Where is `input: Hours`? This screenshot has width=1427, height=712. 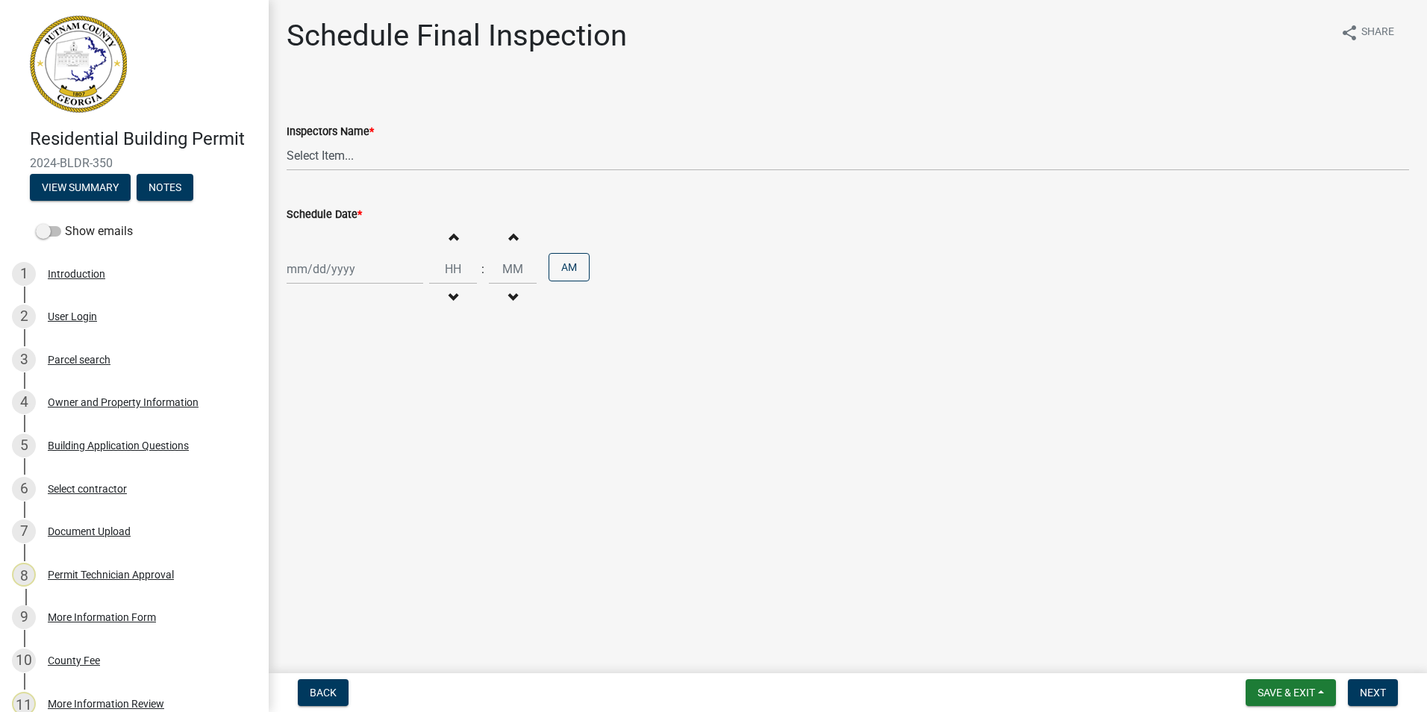 input: Hours is located at coordinates (453, 269).